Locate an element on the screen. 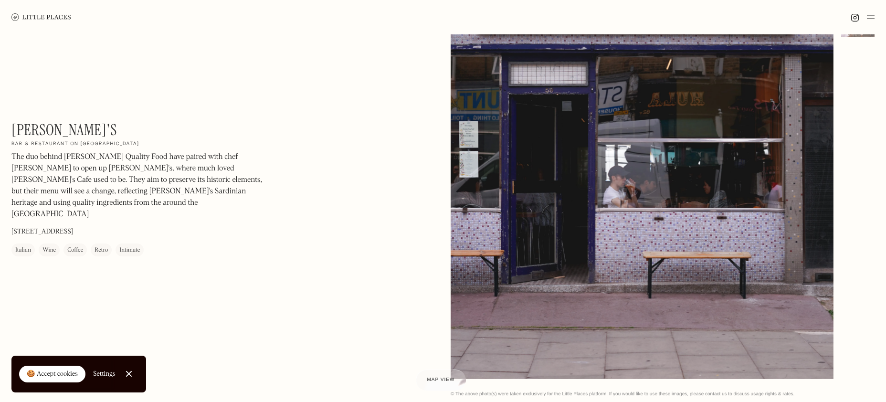 This screenshot has height=402, width=886. a: Map view is located at coordinates (441, 380).